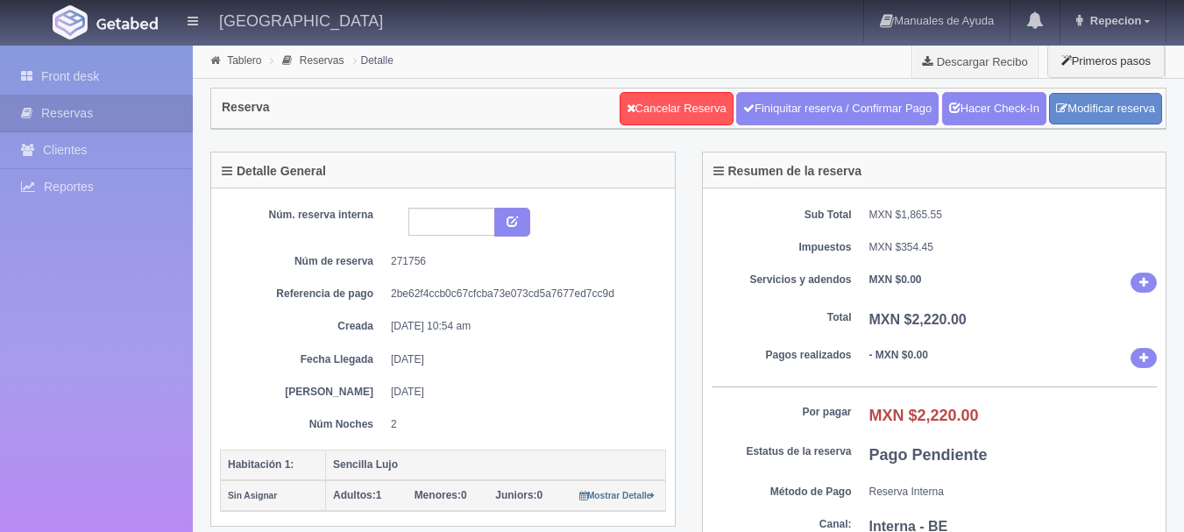 The image size is (1184, 532). What do you see at coordinates (617, 495) in the screenshot?
I see `small: Mostrar Detalle` at bounding box center [617, 495].